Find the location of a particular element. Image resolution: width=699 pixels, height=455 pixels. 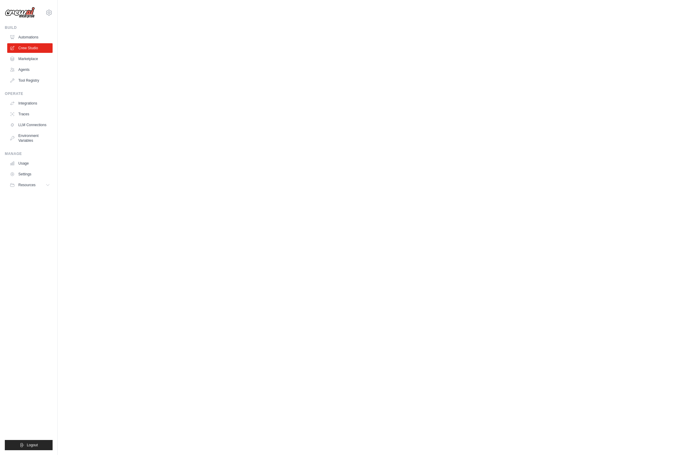

a: Usage is located at coordinates (30, 164).